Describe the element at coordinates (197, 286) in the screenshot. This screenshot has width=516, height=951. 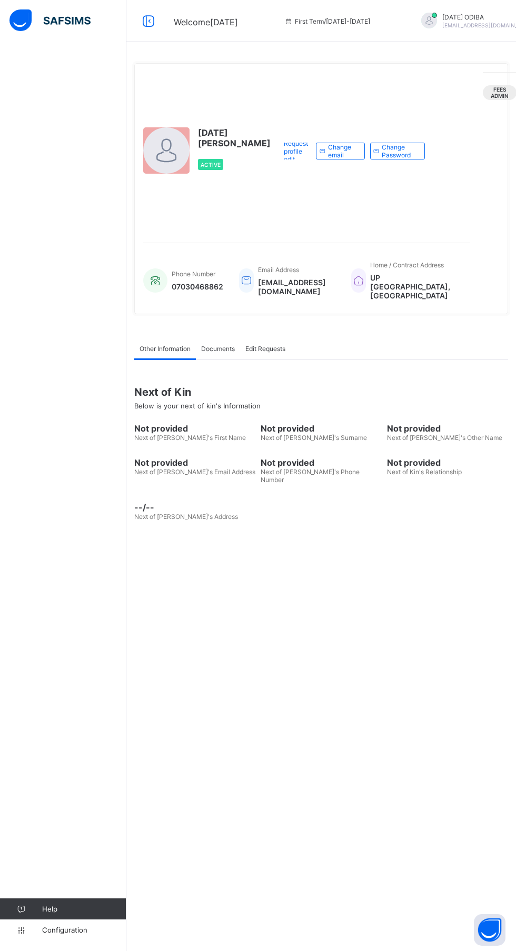
I see `span: 07030468862` at that location.